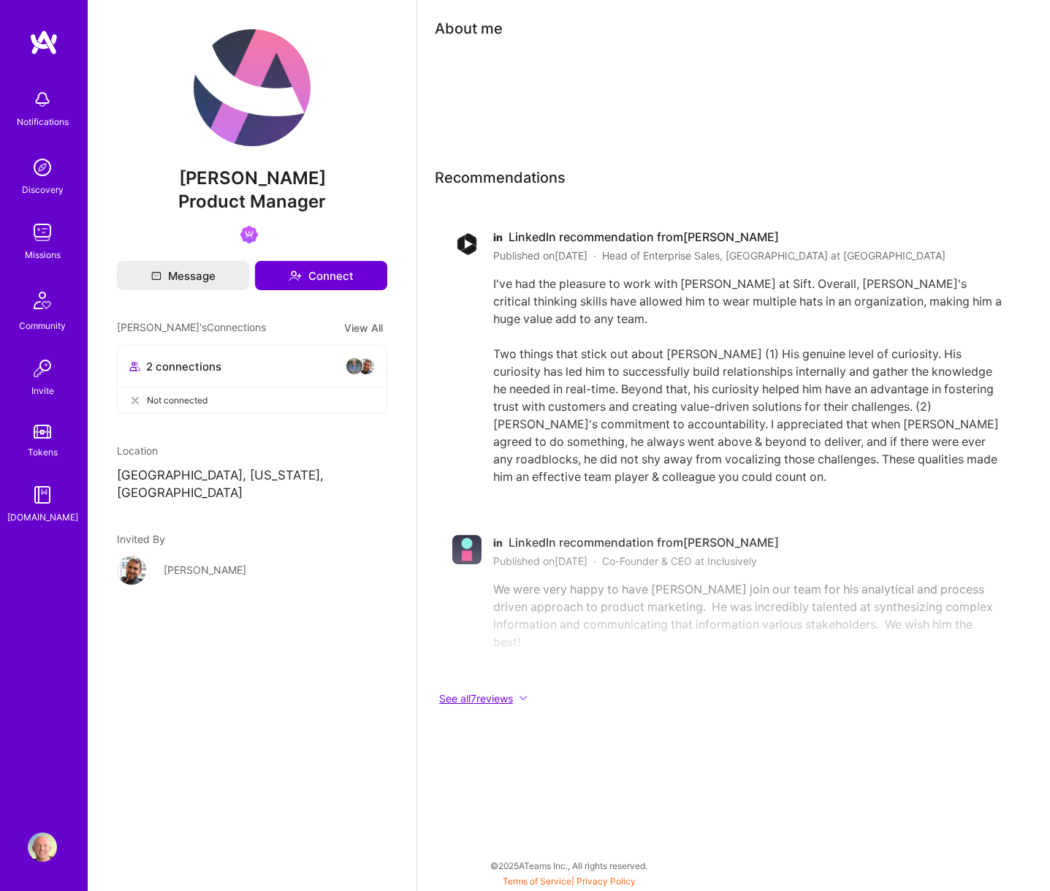 The width and height of the screenshot is (1050, 891). What do you see at coordinates (177, 400) in the screenshot?
I see `span: Not connected` at bounding box center [177, 400].